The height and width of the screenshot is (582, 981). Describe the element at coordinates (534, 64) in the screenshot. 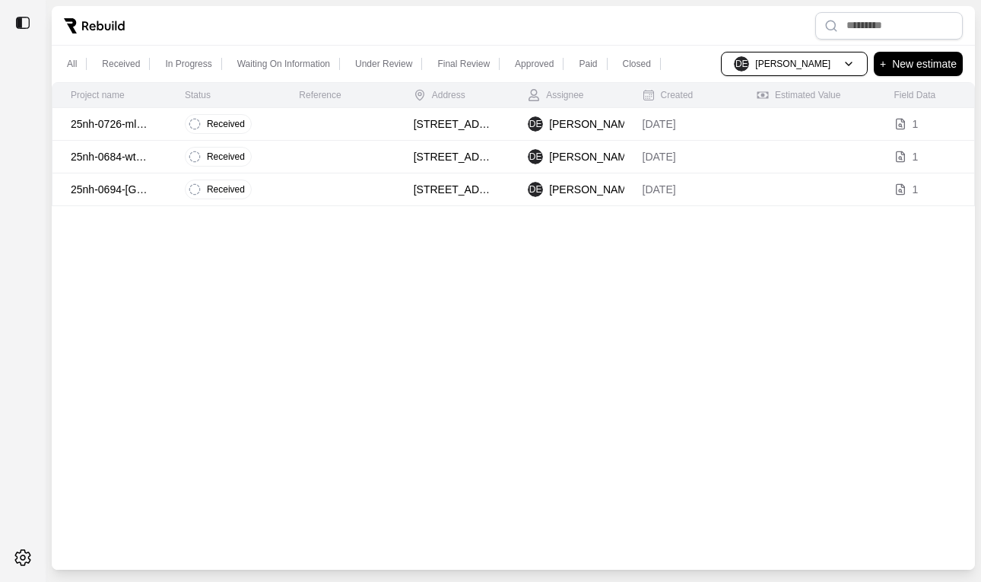

I see `p: Approved` at that location.